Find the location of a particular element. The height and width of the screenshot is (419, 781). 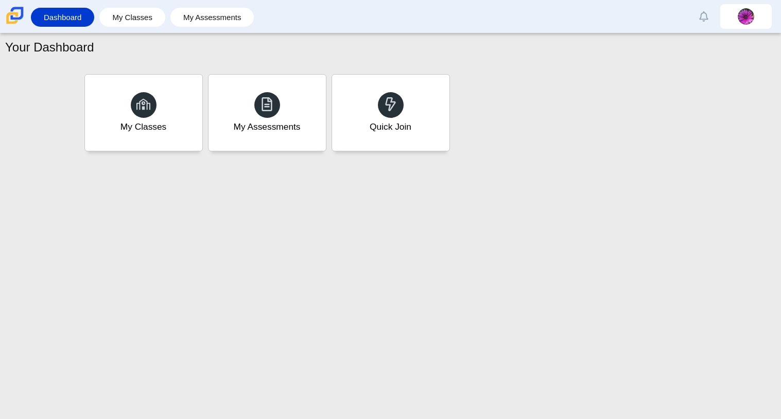

img: Carmen School of Science & Technology is located at coordinates (15, 15).